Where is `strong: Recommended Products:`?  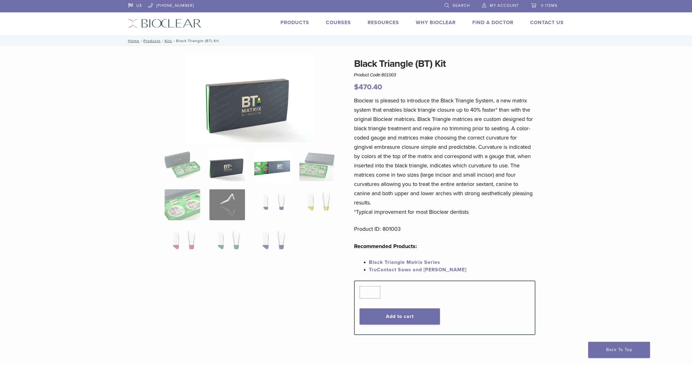
strong: Recommended Products: is located at coordinates (386, 246).